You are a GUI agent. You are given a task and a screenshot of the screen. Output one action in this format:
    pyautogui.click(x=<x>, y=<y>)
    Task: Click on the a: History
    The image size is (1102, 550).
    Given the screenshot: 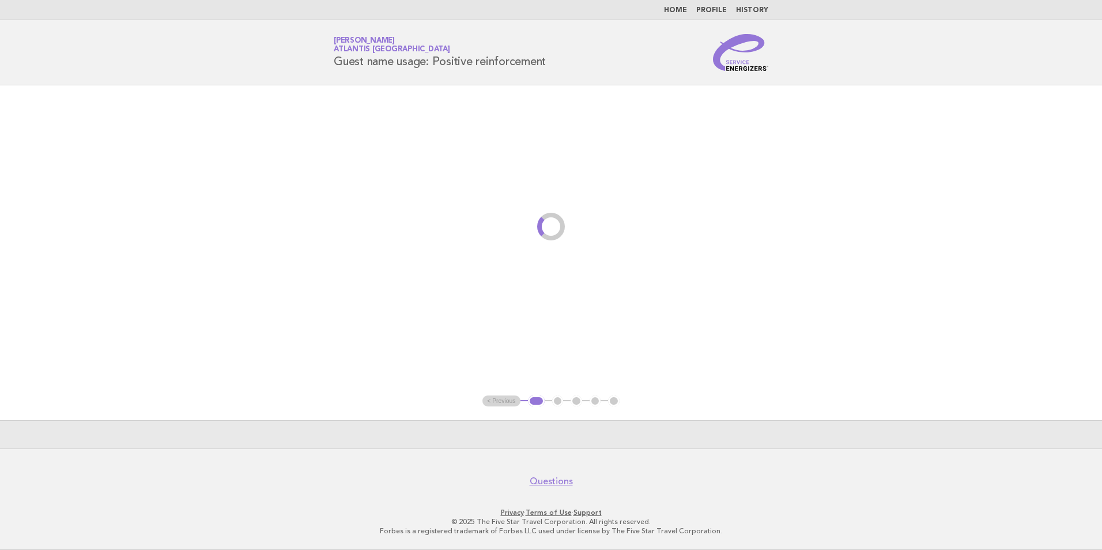 What is the action you would take?
    pyautogui.click(x=752, y=10)
    